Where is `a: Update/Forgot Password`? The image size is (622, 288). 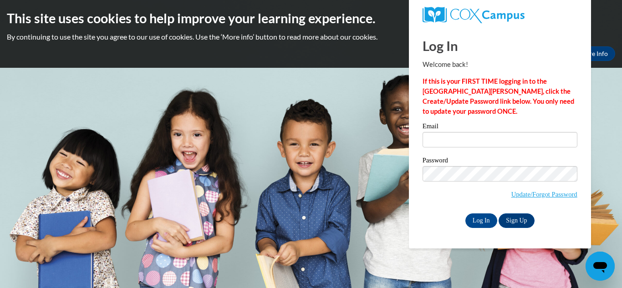
a: Update/Forgot Password is located at coordinates (544, 194).